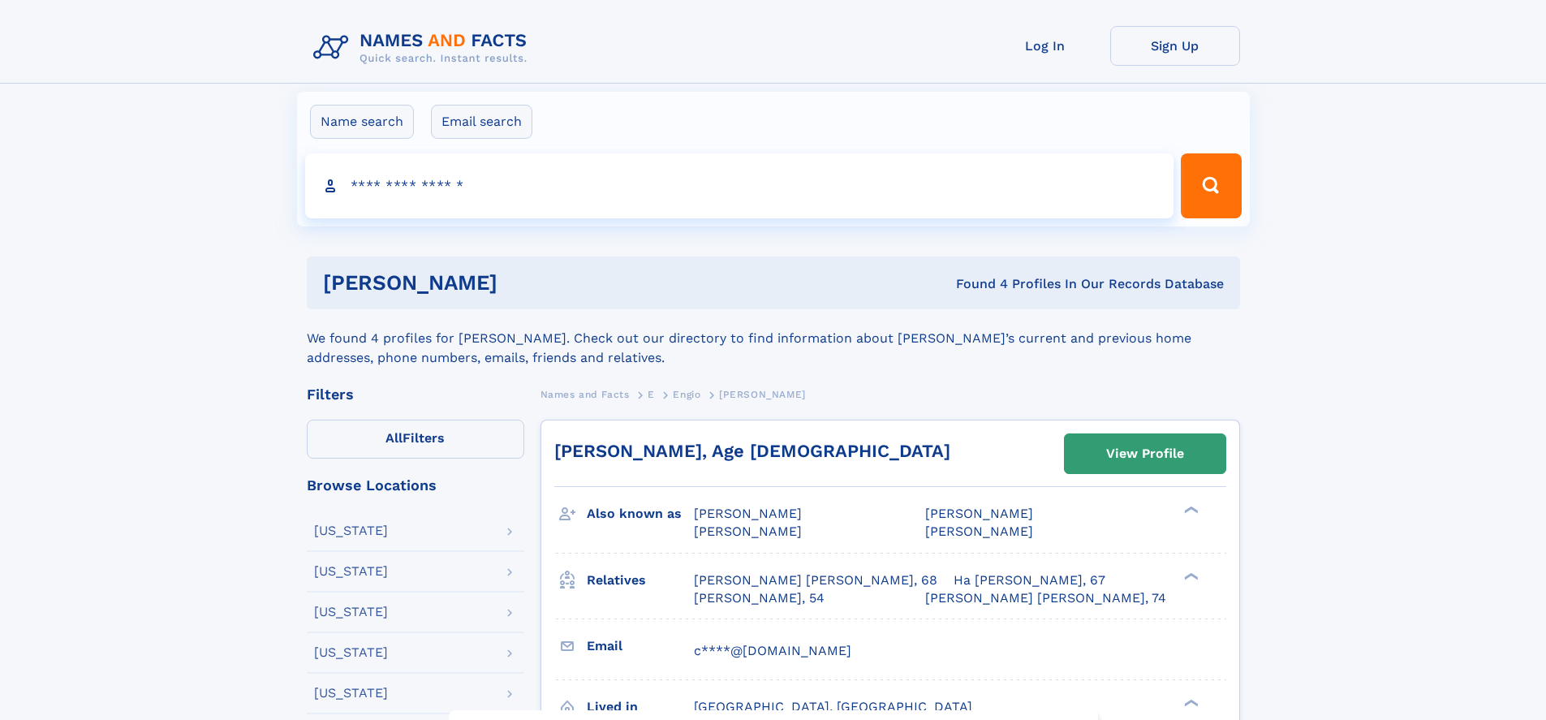  What do you see at coordinates (640, 514) in the screenshot?
I see `h3: Also known as` at bounding box center [640, 514].